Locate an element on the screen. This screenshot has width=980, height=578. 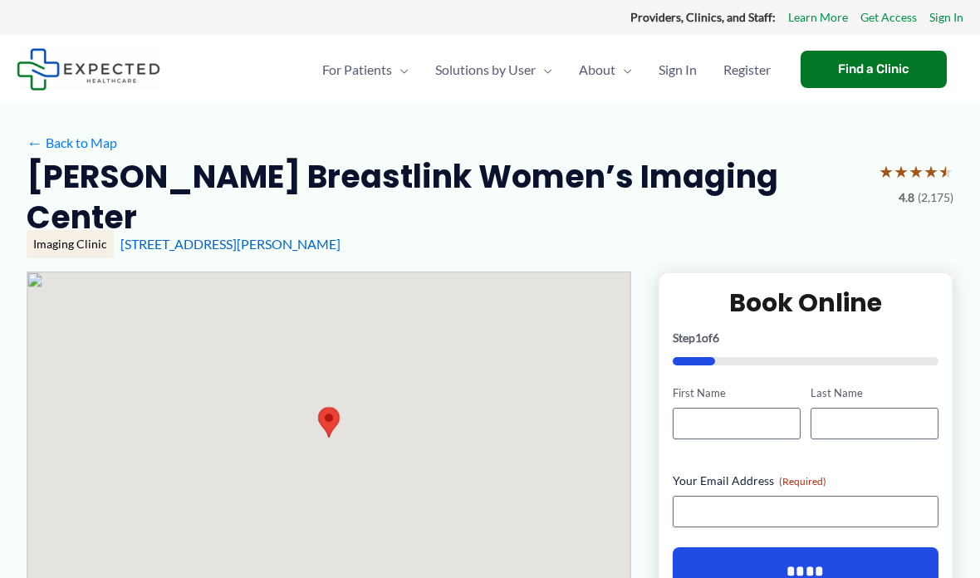
span: 6 is located at coordinates (716, 337).